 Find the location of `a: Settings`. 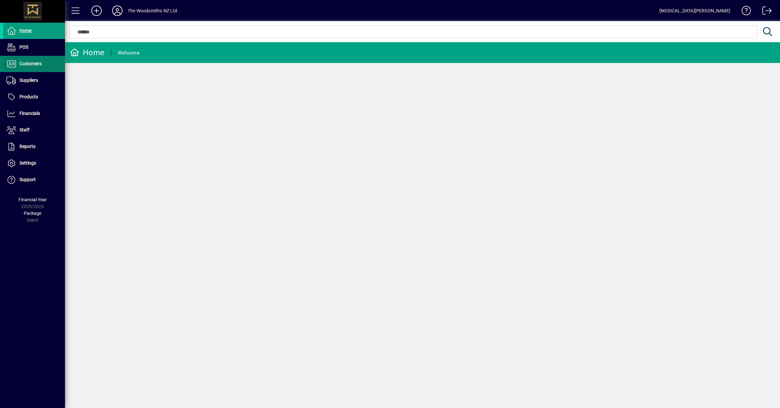

a: Settings is located at coordinates (34, 163).